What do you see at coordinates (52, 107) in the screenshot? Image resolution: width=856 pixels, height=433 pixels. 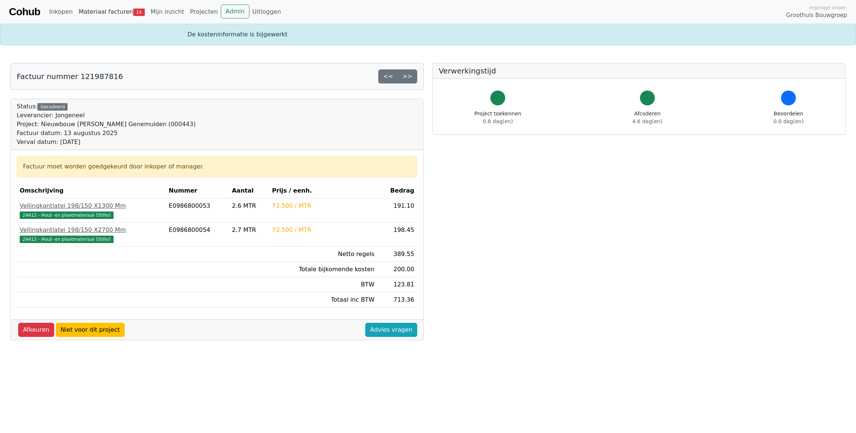 I see `div: Gecodeerd` at bounding box center [52, 107].